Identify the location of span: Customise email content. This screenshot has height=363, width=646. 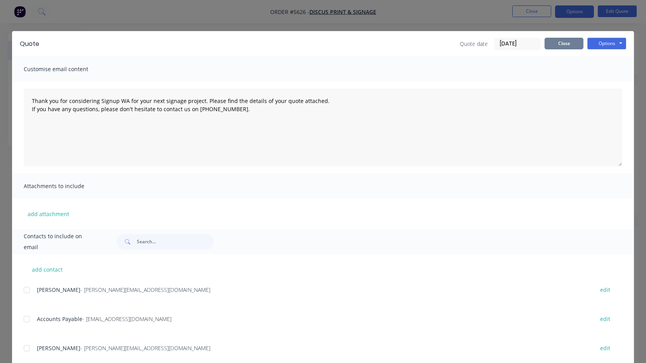
(66, 69).